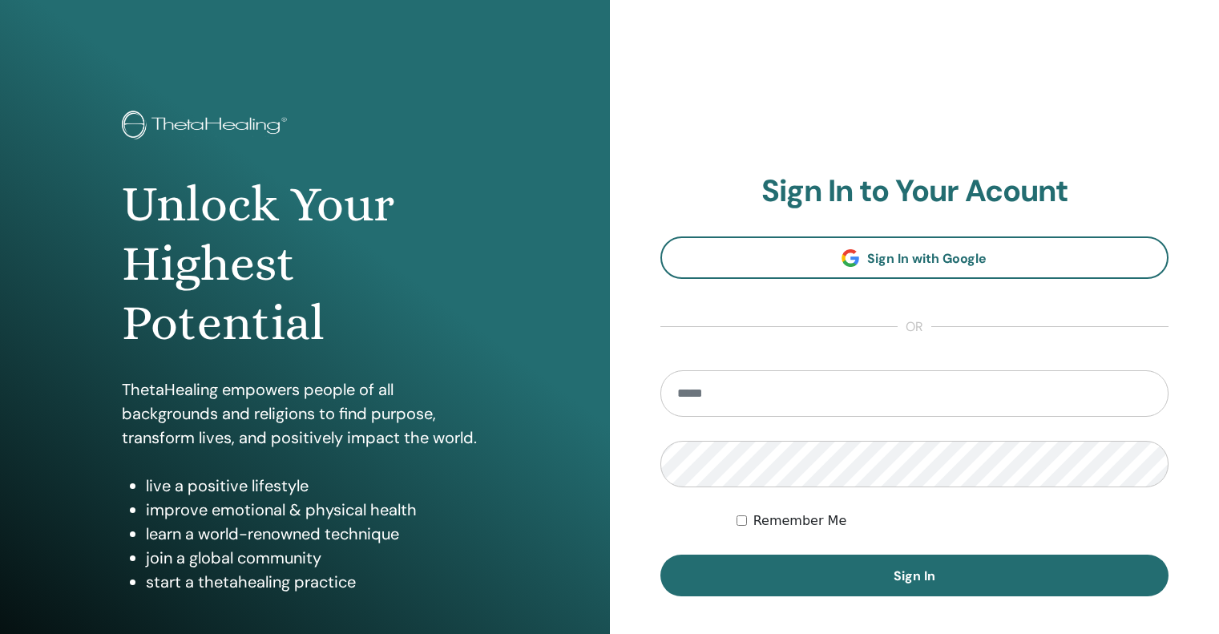  Describe the element at coordinates (914, 257) in the screenshot. I see `a: Sign In with Google` at that location.